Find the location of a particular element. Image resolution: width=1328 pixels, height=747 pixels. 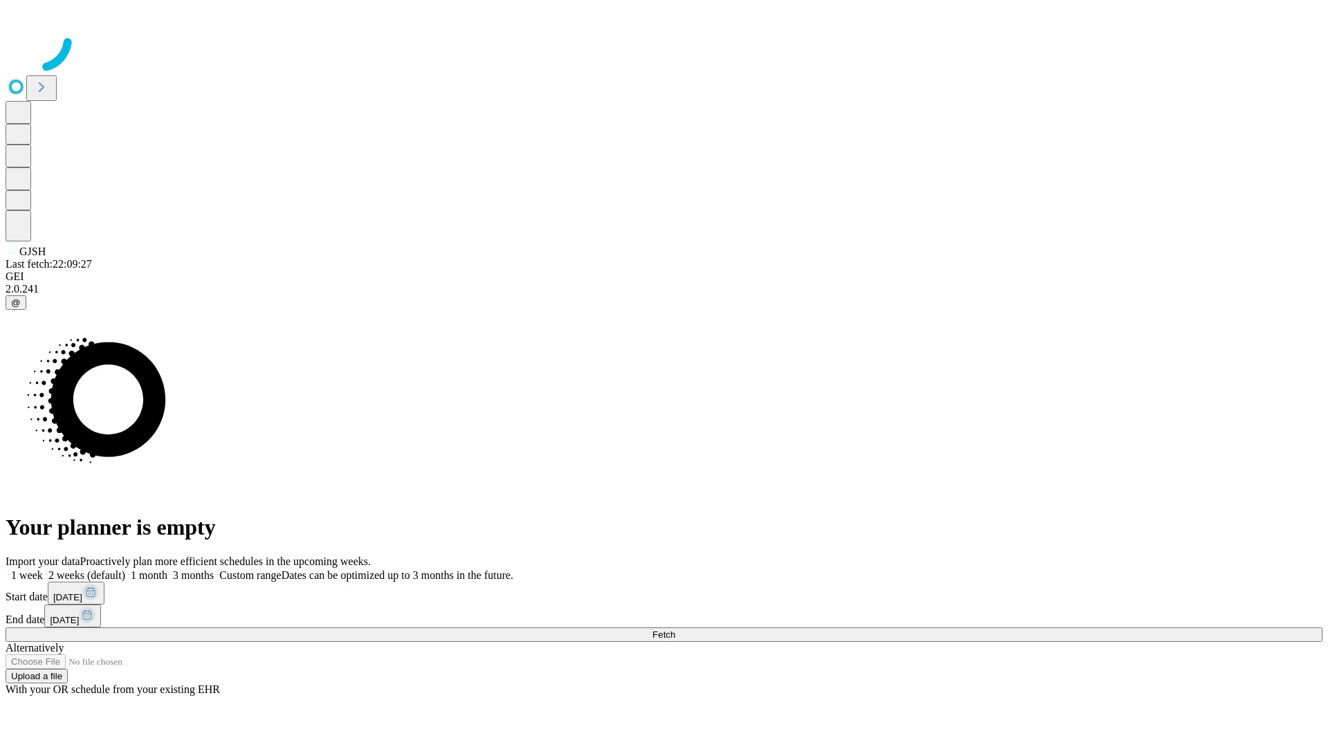

div: Start date is located at coordinates (664, 593).